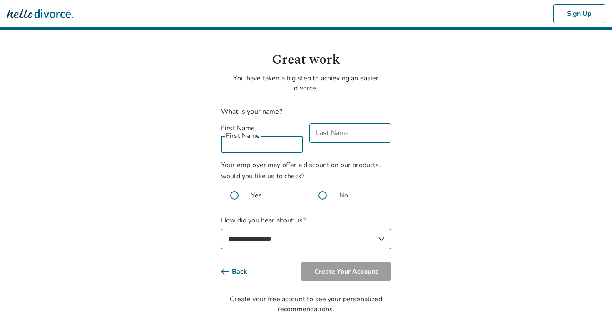  What do you see at coordinates (306, 304) in the screenshot?
I see `div: Create your free account to see your personalized recommendations.` at bounding box center [306, 304].